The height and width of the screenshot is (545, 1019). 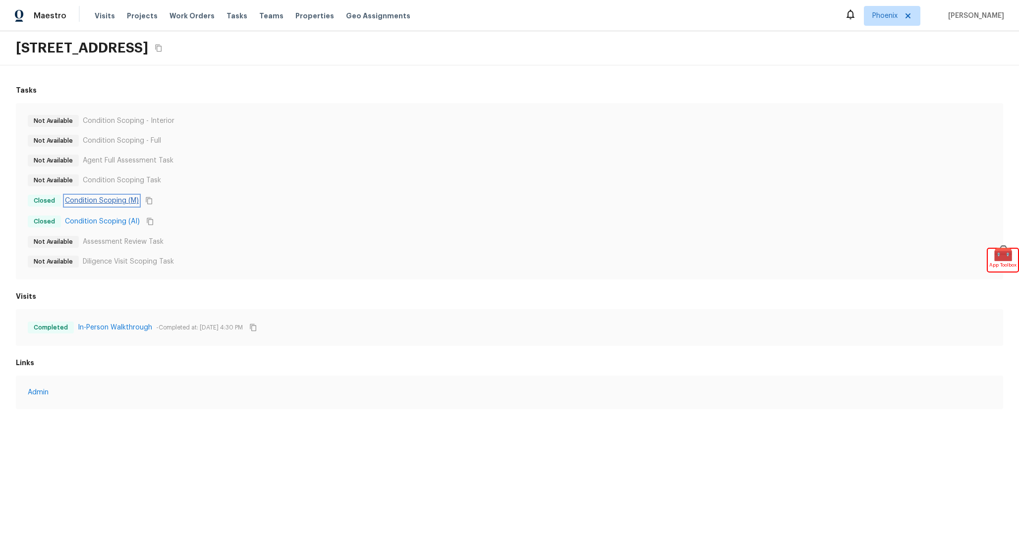 I want to click on button: Copy Address, so click(x=159, y=48).